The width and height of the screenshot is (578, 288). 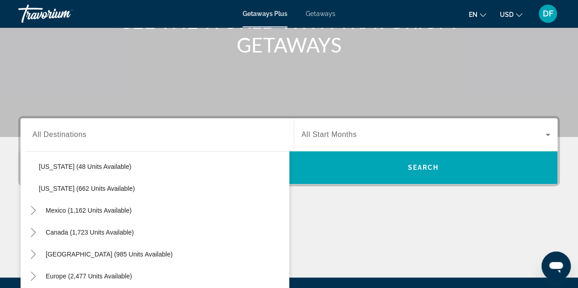 What do you see at coordinates (423, 168) in the screenshot?
I see `span: Search` at bounding box center [423, 168].